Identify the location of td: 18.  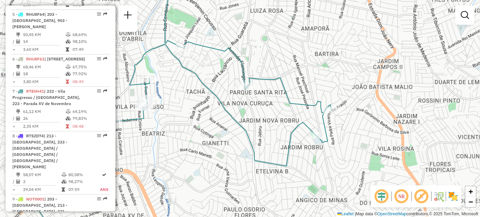
(44, 74).